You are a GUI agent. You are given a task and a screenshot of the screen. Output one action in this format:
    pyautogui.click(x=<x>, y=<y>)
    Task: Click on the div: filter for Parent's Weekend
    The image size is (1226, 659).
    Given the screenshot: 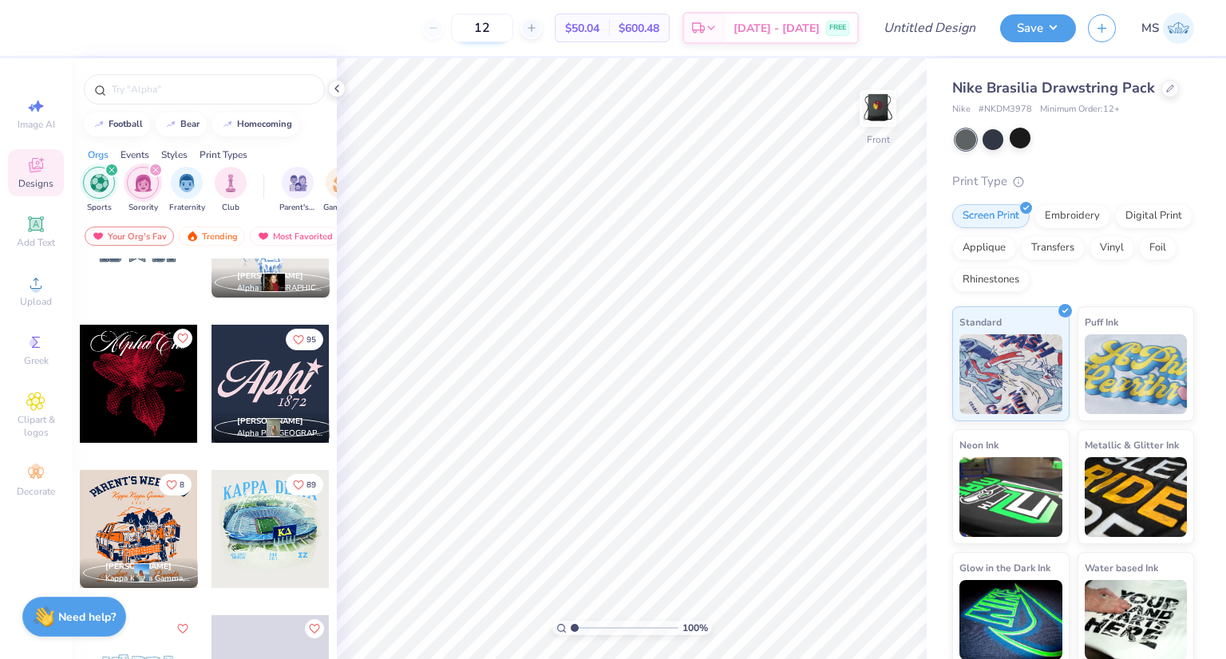 What is the action you would take?
    pyautogui.click(x=298, y=190)
    